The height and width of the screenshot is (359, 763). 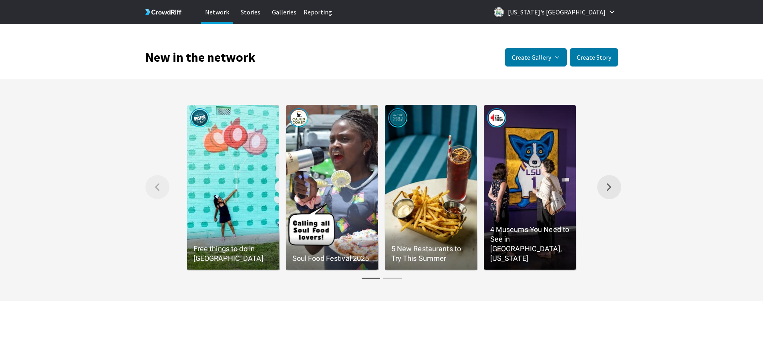 I want to click on img: Logo for Louisiana's Cajun Bayou, so click(x=499, y=12).